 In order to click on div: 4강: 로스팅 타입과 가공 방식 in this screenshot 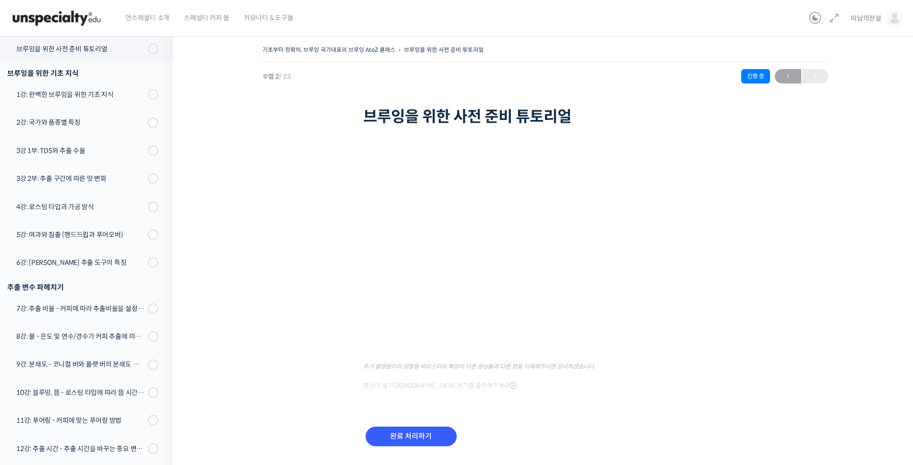, I will do `click(81, 207)`.